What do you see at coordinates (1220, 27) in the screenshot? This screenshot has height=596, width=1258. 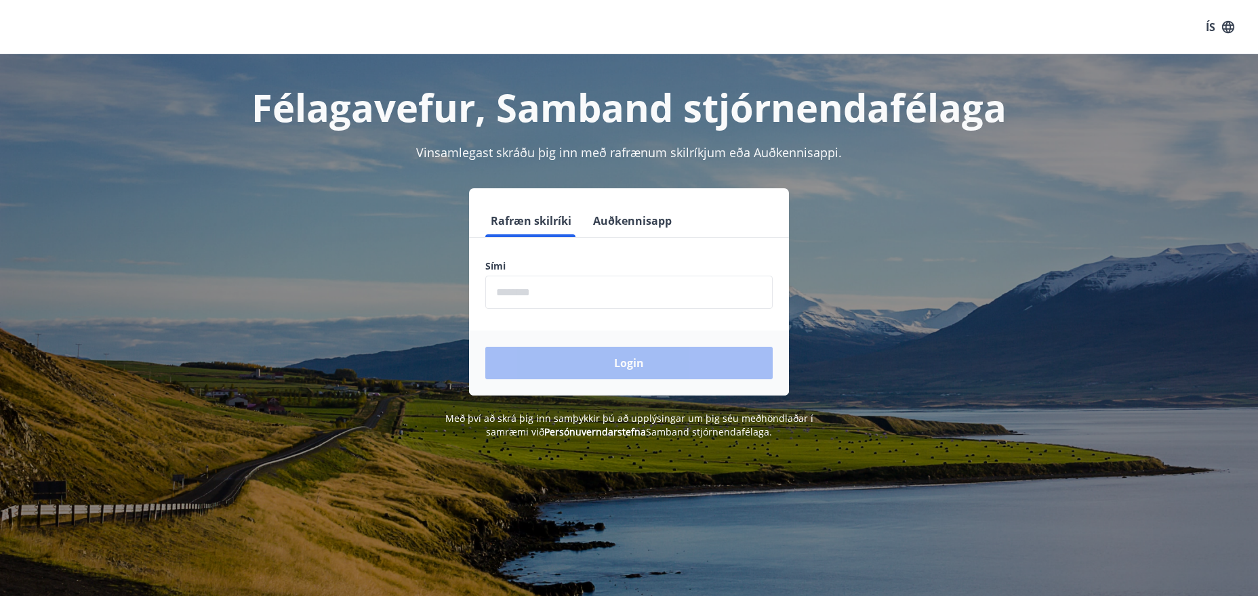 I see `button: ÍS` at bounding box center [1220, 27].